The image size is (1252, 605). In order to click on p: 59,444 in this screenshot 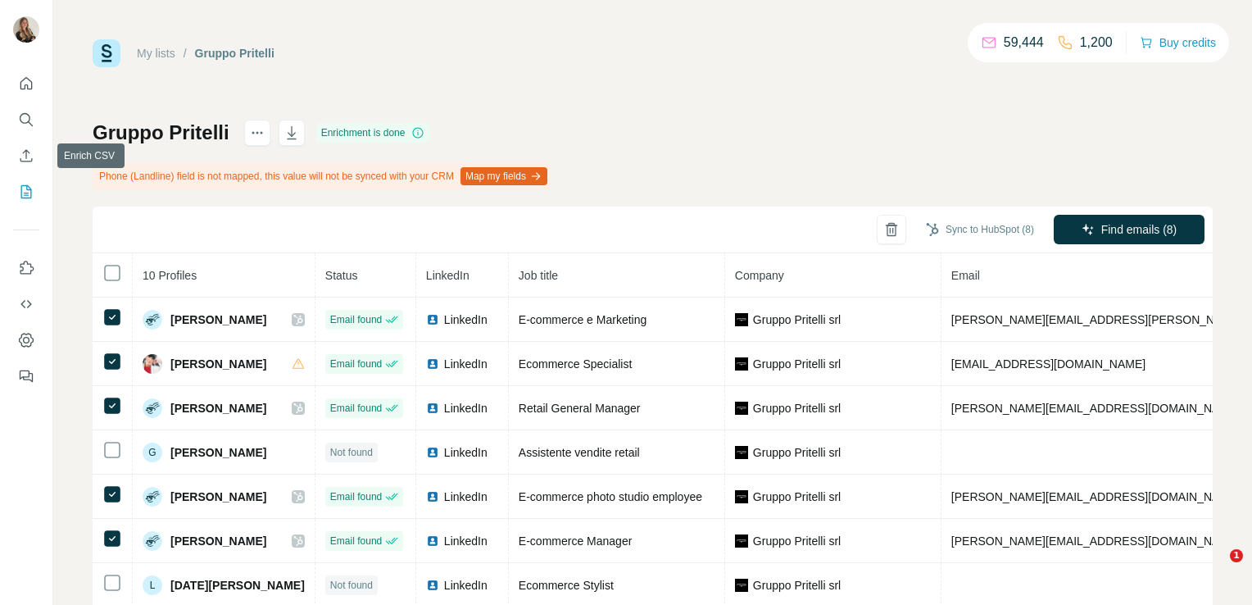, I will do `click(1023, 43)`.